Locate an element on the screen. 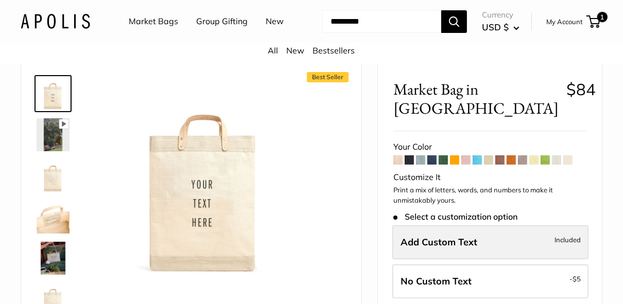 This screenshot has height=304, width=623. button: USD $ is located at coordinates (501, 27).